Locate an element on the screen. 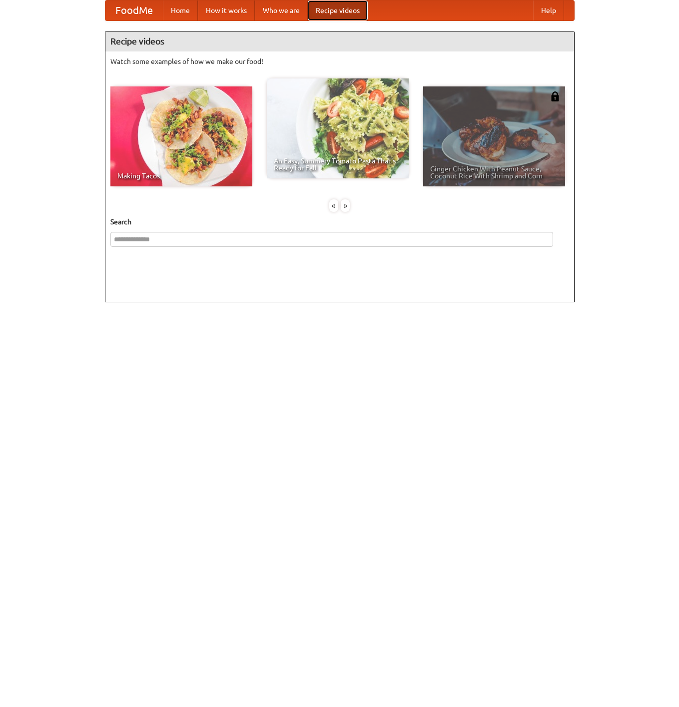 The image size is (679, 707). img: 483408.png is located at coordinates (555, 96).